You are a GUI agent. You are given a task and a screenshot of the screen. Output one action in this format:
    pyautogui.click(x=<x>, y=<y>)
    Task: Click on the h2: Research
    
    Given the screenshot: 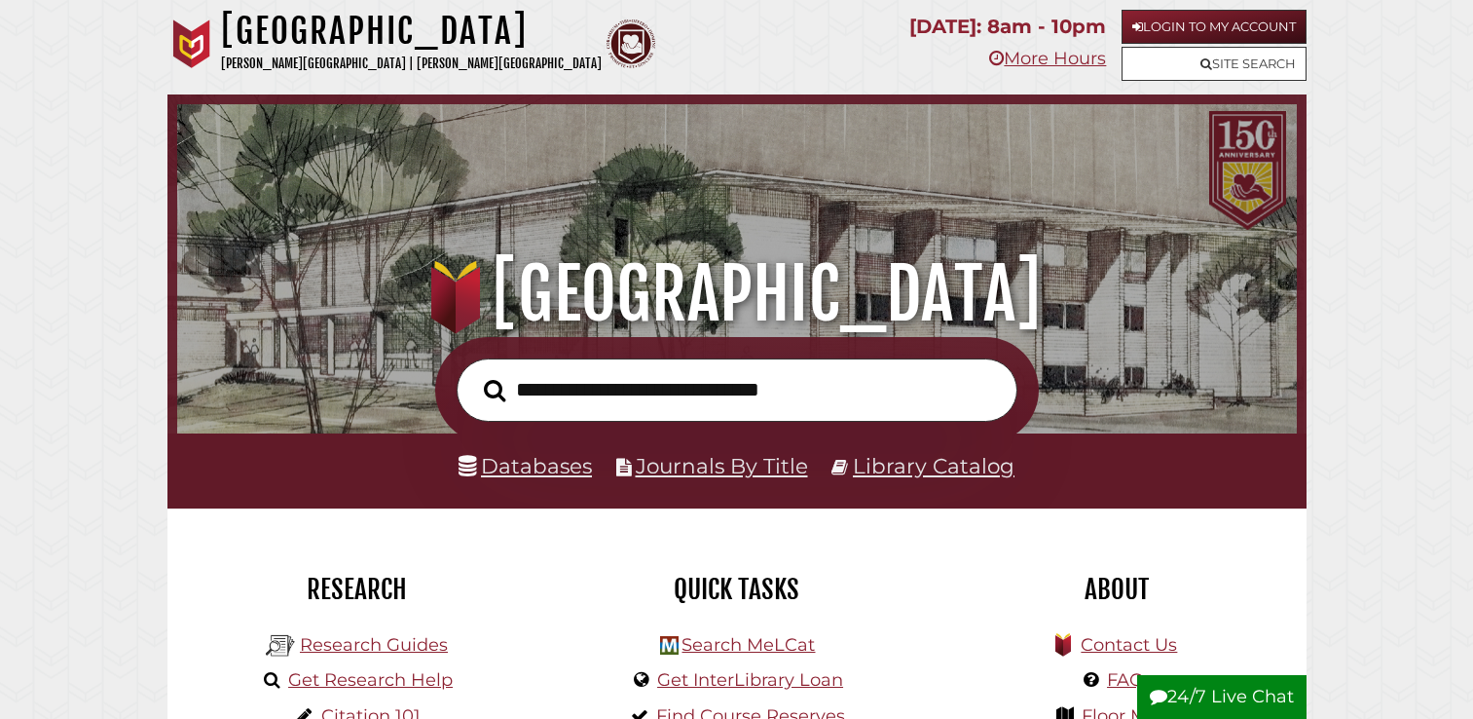 What is the action you would take?
    pyautogui.click(x=357, y=589)
    